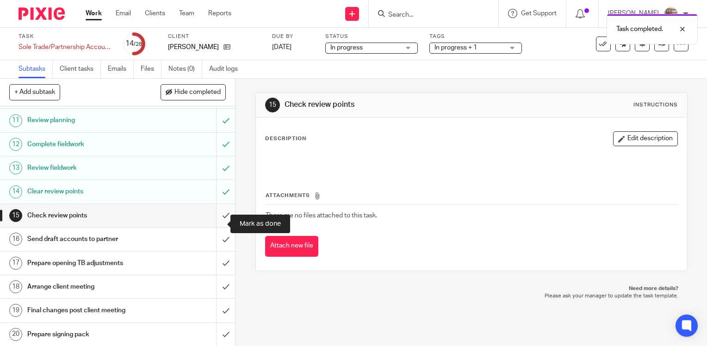  What do you see at coordinates (187, 13) in the screenshot?
I see `a: Team` at bounding box center [187, 13].